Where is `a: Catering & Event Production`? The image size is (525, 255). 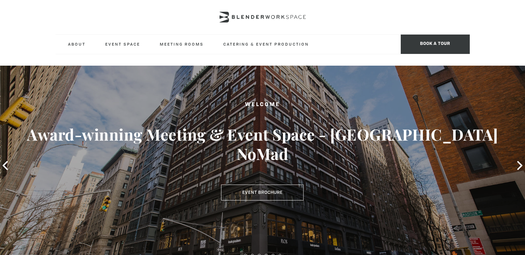
a: Catering & Event Production is located at coordinates (266, 44).